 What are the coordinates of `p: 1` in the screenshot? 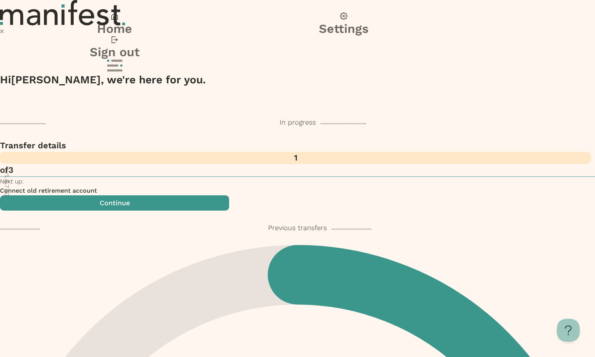 It's located at (296, 158).